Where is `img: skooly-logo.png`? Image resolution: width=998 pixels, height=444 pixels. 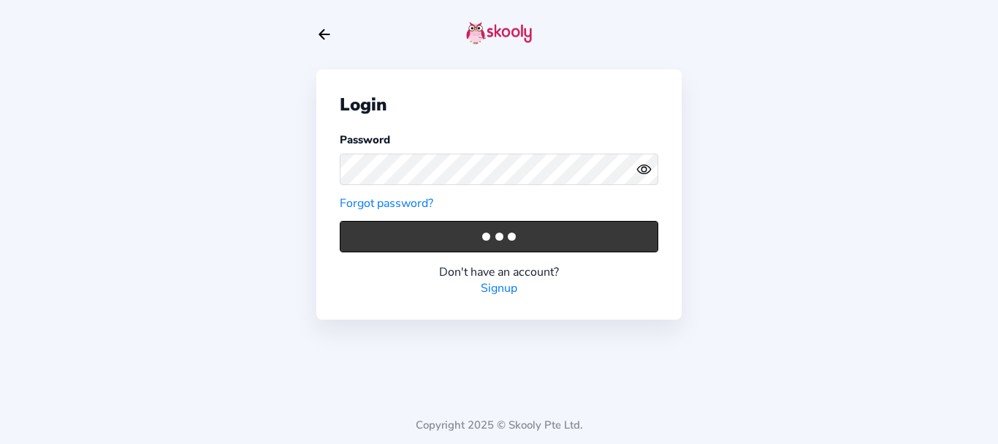 img: skooly-logo.png is located at coordinates (499, 33).